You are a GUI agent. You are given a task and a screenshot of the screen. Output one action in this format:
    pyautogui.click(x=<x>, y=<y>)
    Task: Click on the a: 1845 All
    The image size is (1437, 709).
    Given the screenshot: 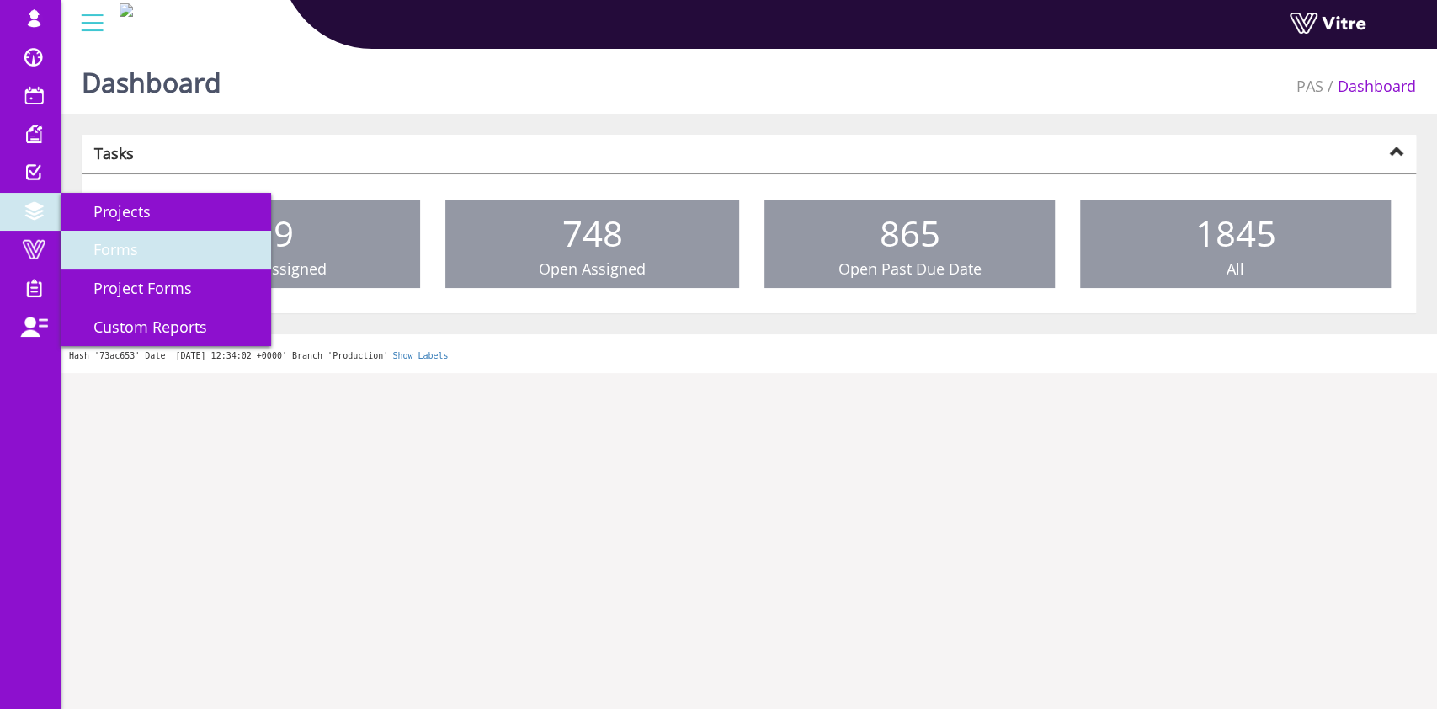 What is the action you would take?
    pyautogui.click(x=1235, y=244)
    